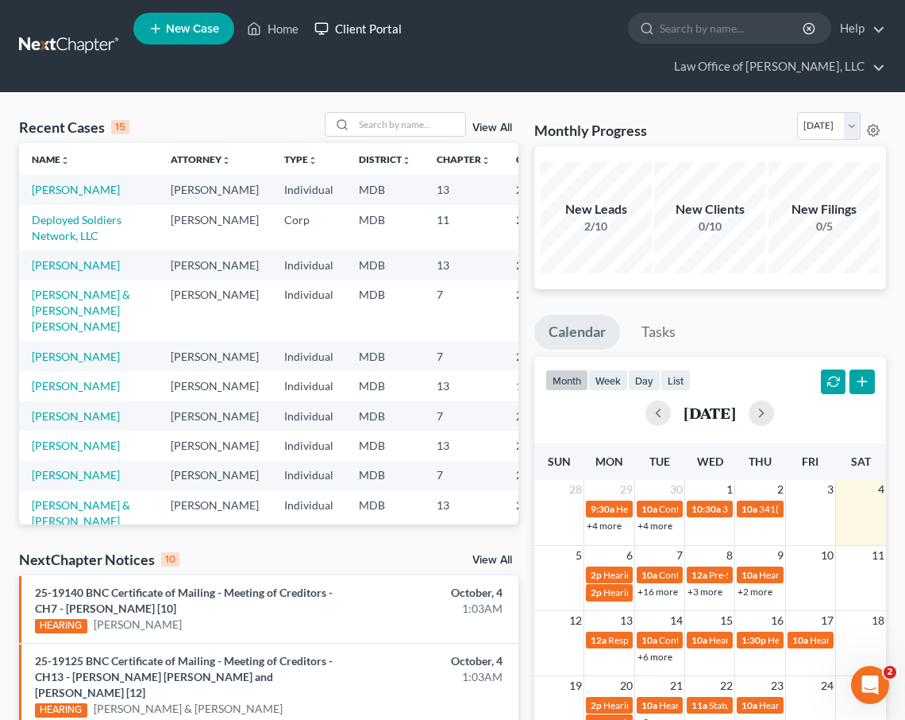  I want to click on a: +2 more, so click(755, 591).